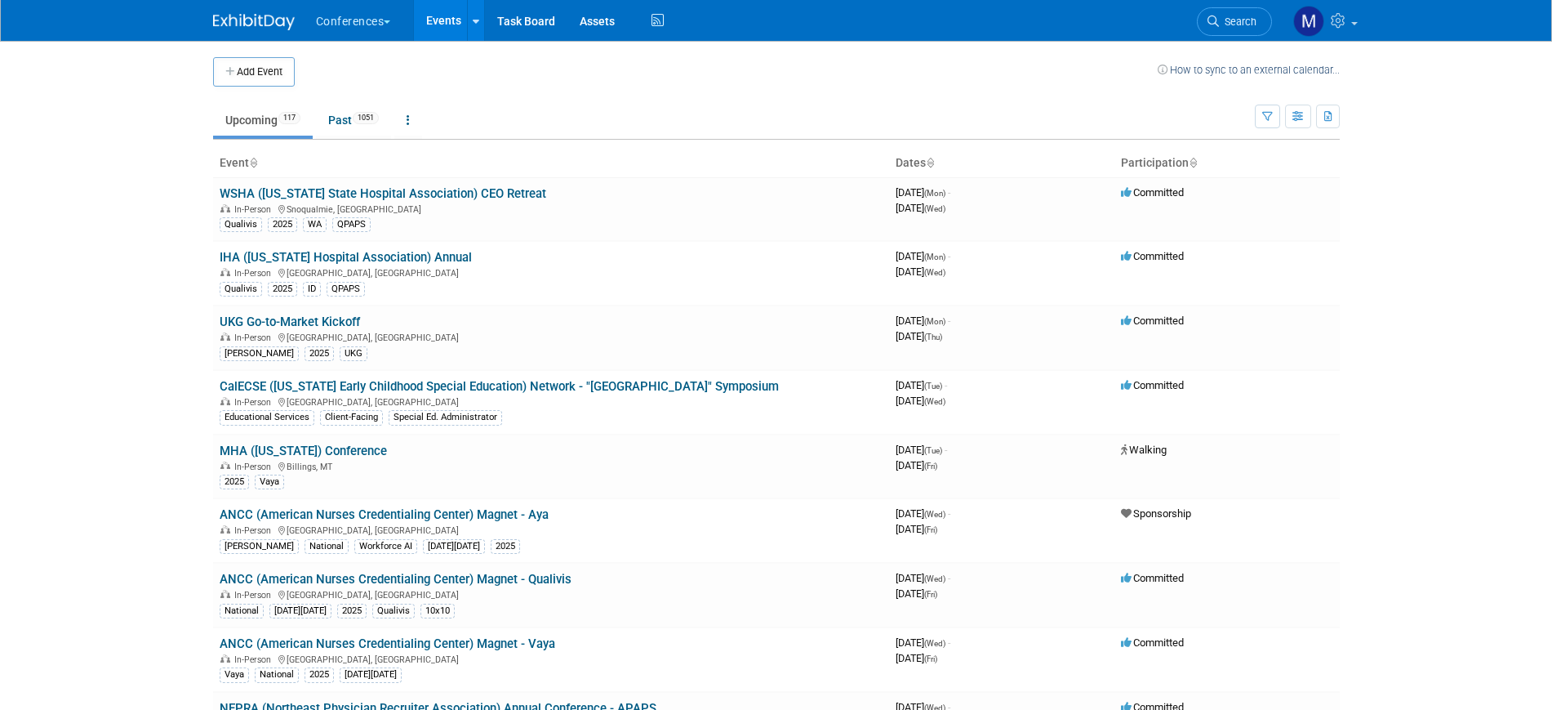 The height and width of the screenshot is (710, 1552). I want to click on img: ExhibitDay, so click(254, 22).